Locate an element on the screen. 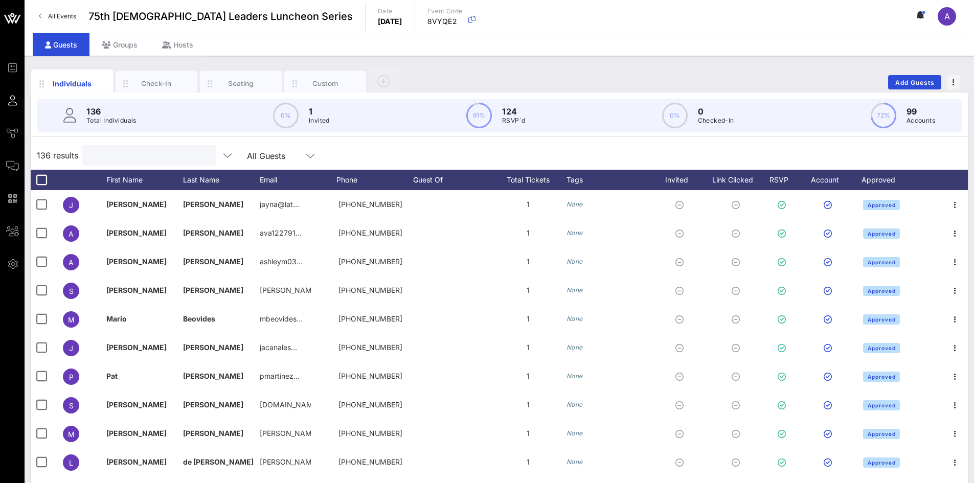 Image resolution: width=974 pixels, height=483 pixels. p: jayna@lat… is located at coordinates (279, 204).